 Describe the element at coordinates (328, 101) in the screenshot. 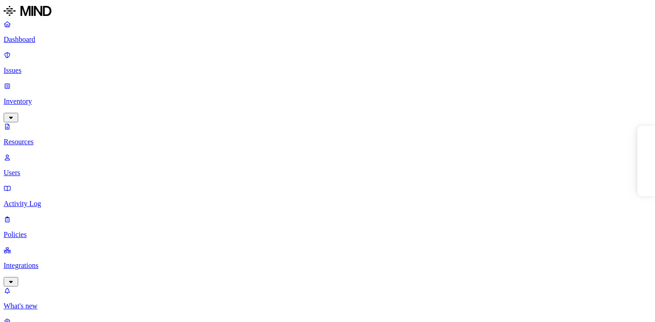

I see `p: Inventory` at that location.